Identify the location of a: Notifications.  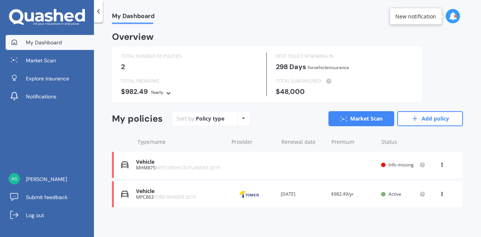
(50, 97).